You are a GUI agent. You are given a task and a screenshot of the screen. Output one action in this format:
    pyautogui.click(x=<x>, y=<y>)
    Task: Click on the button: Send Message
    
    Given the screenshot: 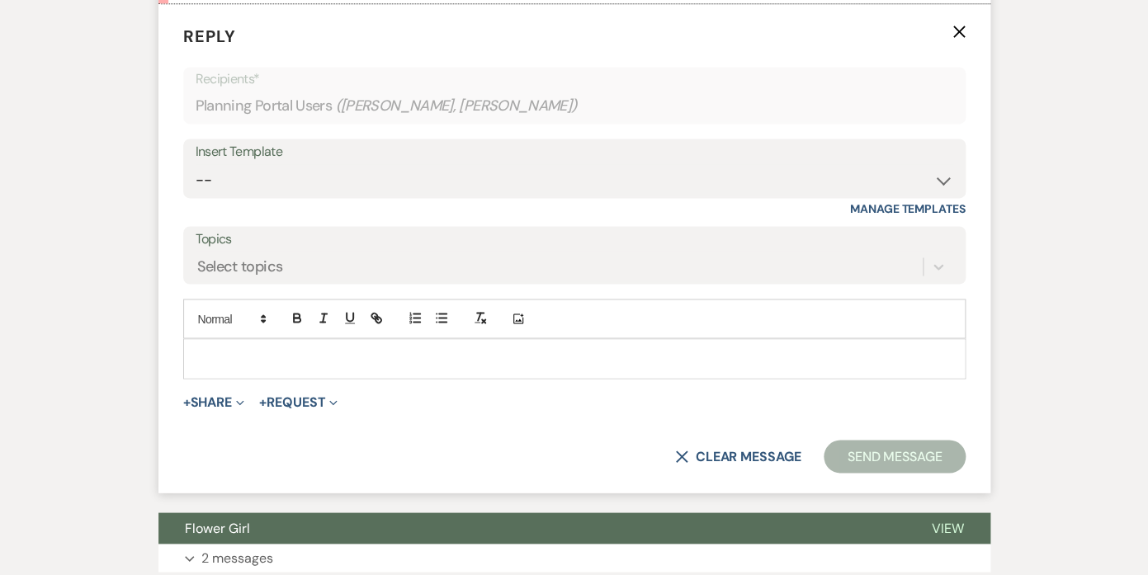 What is the action you would take?
    pyautogui.click(x=894, y=457)
    